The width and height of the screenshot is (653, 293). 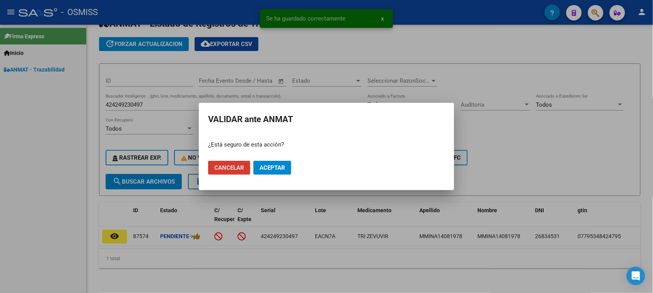 I want to click on button: Cancelar, so click(x=229, y=168).